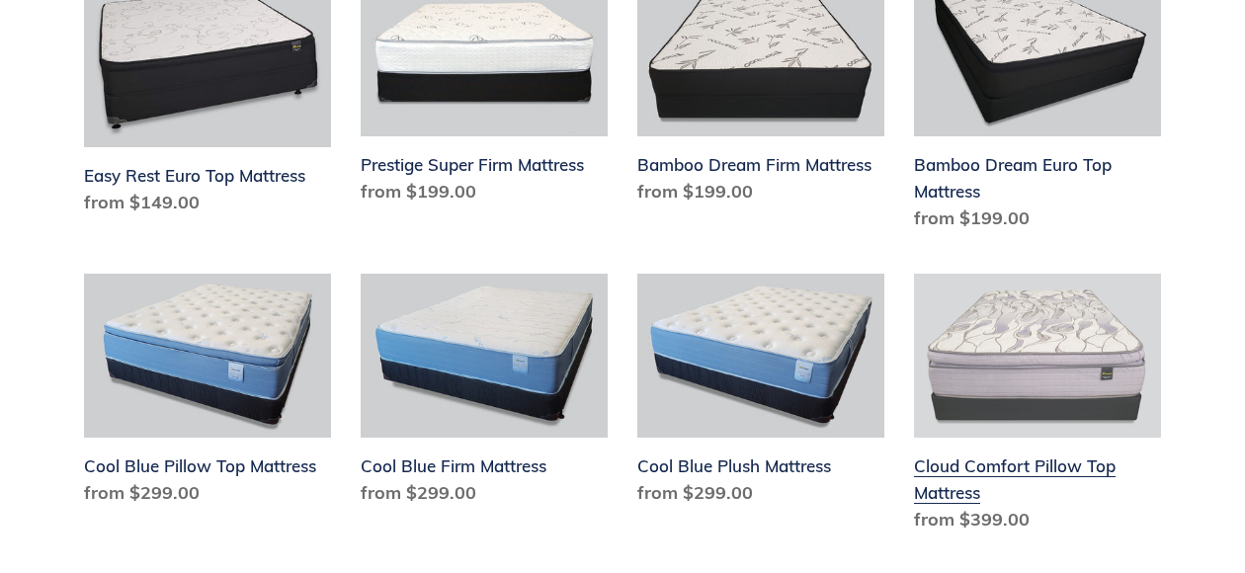 This screenshot has height=573, width=1245. I want to click on a: Cloud Comfort Pillow Top Mattress, so click(1038, 407).